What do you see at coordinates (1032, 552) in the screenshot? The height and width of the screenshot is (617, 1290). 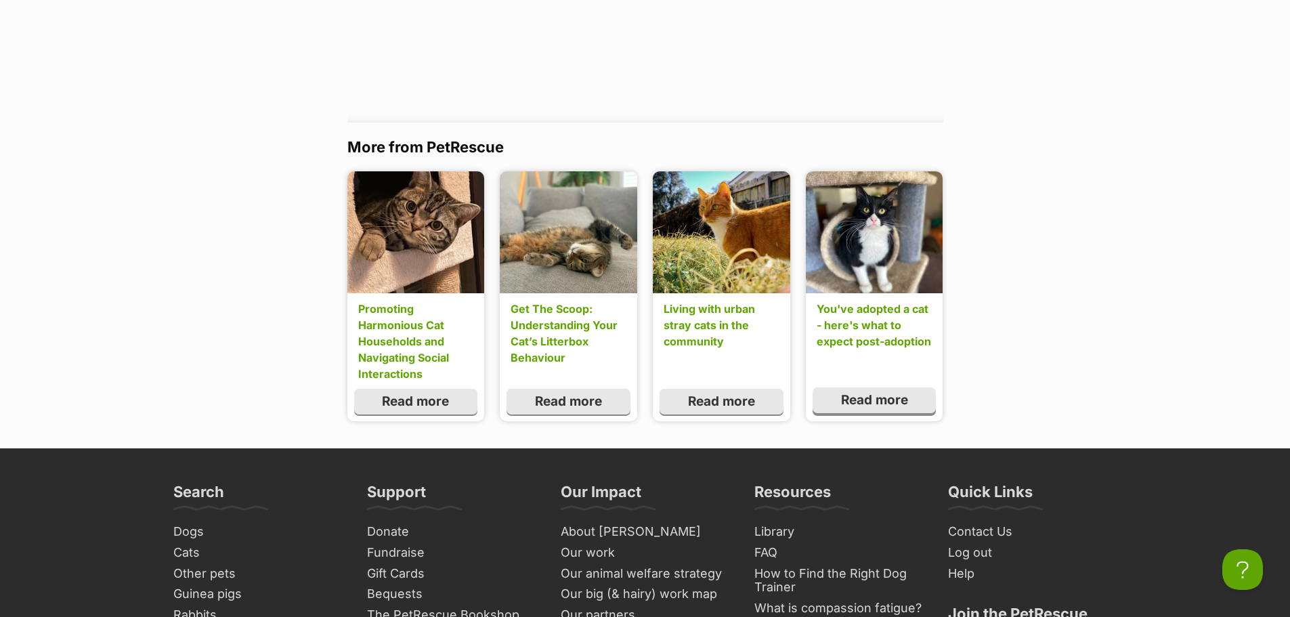 I see `a: Log out` at bounding box center [1032, 552].